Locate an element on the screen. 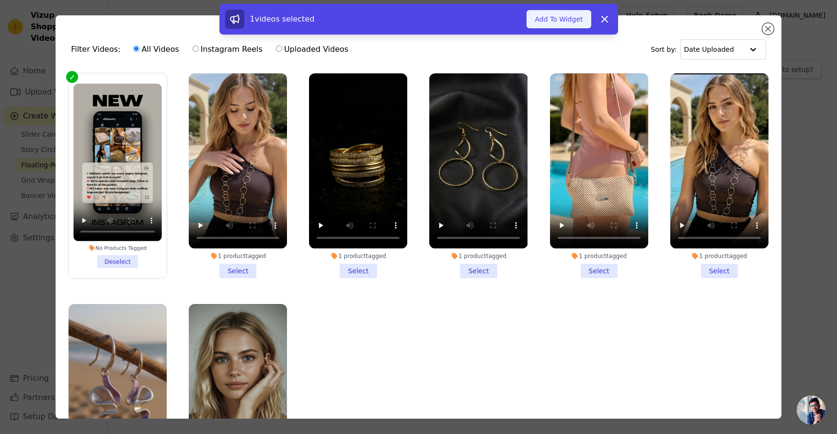 The height and width of the screenshot is (434, 837). span: 1 videos selected is located at coordinates (282, 19).